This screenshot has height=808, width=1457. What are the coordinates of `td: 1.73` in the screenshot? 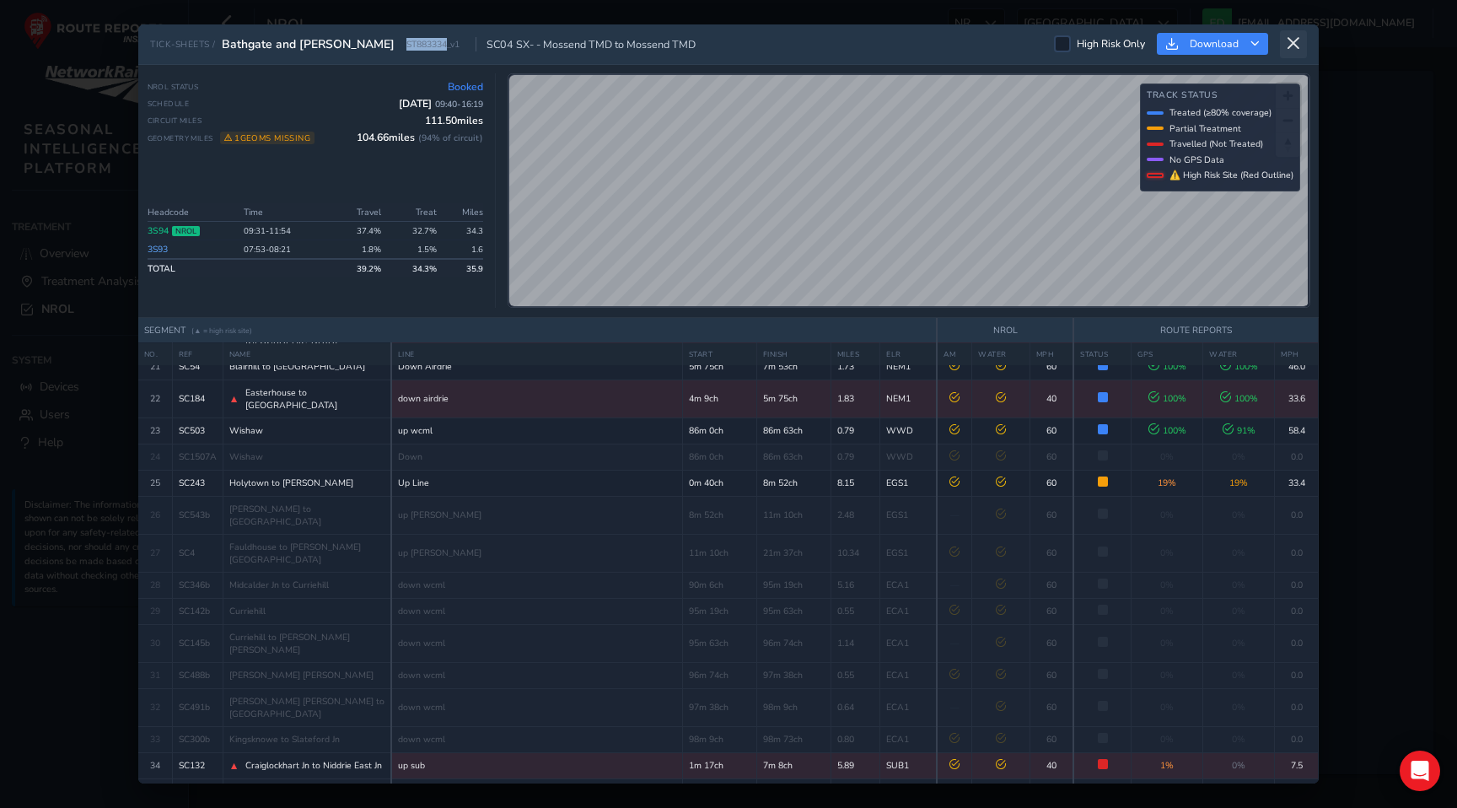 It's located at (855, 366).